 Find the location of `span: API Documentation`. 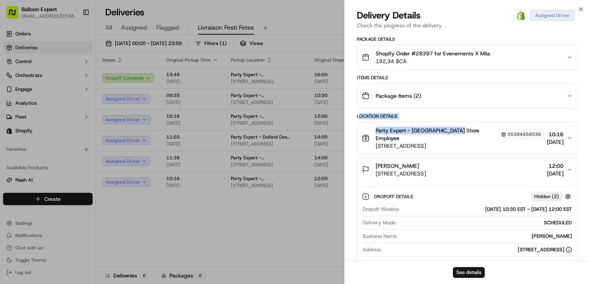

span: API Documentation is located at coordinates (98, 115).